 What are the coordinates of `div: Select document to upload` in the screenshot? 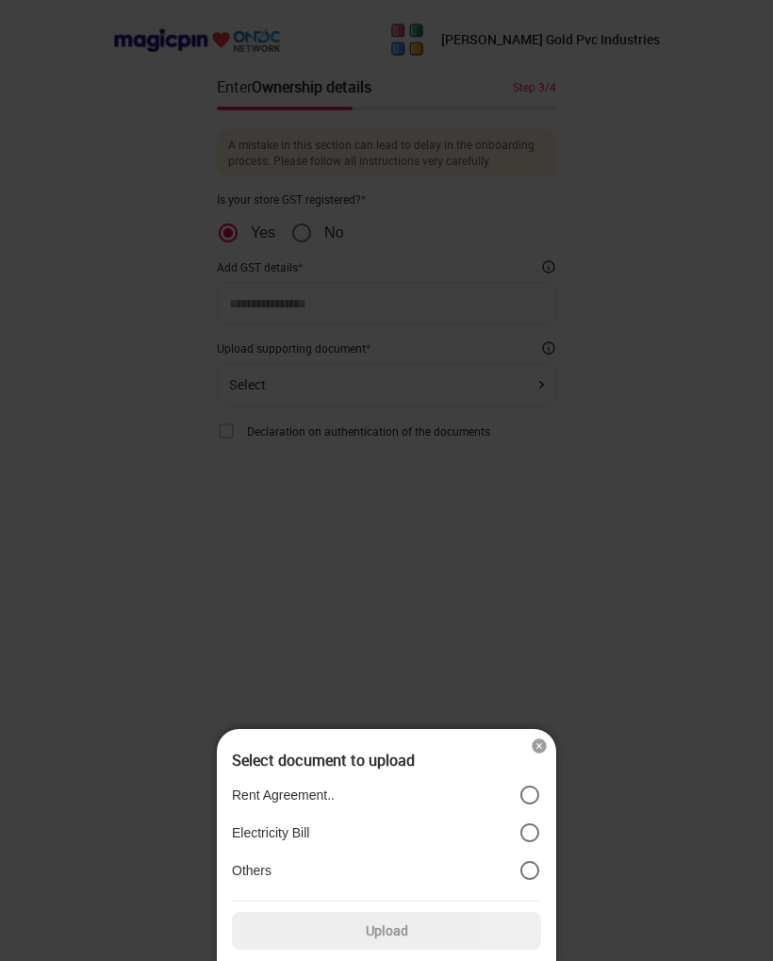 It's located at (386, 760).